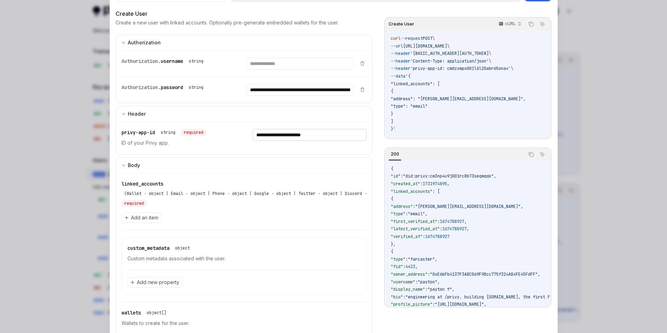  I want to click on span: "id", so click(395, 176).